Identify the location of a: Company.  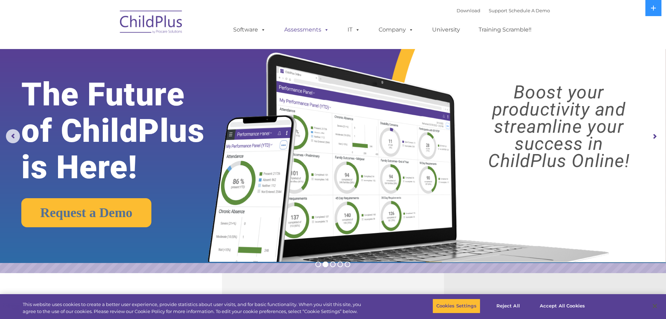
(396, 30).